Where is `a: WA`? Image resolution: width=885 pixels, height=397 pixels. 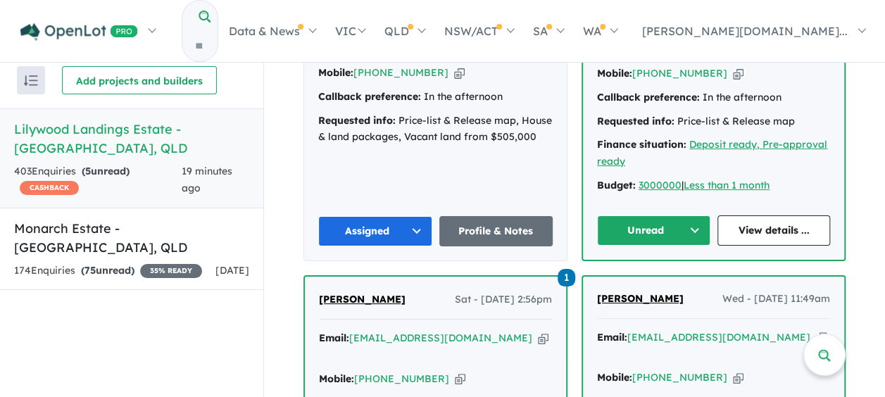
a: WA is located at coordinates (600, 31).